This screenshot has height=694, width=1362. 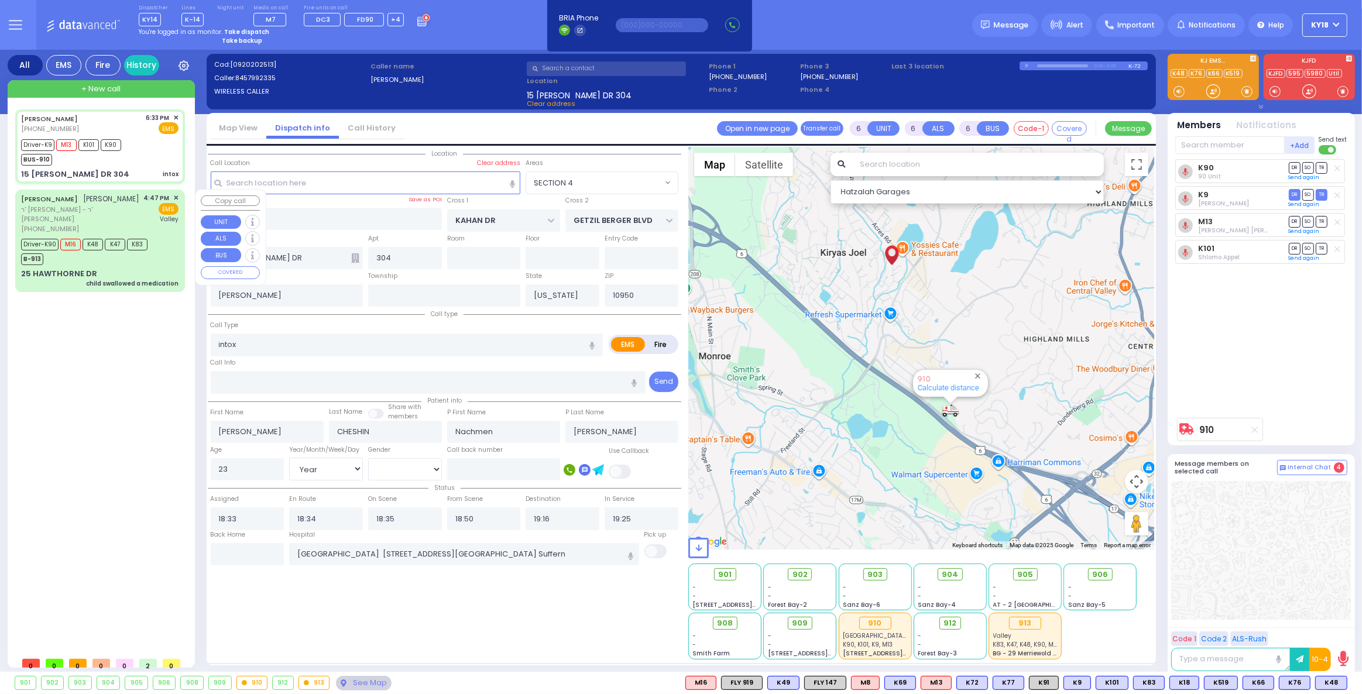 What do you see at coordinates (1100, 575) in the screenshot?
I see `span: 906` at bounding box center [1100, 575].